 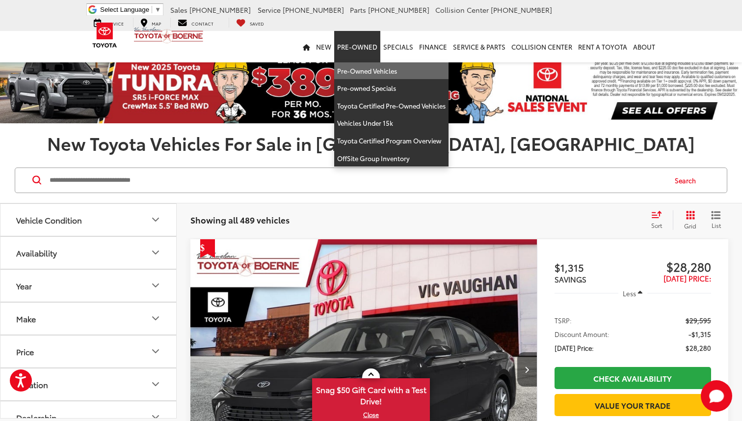 I want to click on a: Service, so click(x=108, y=23).